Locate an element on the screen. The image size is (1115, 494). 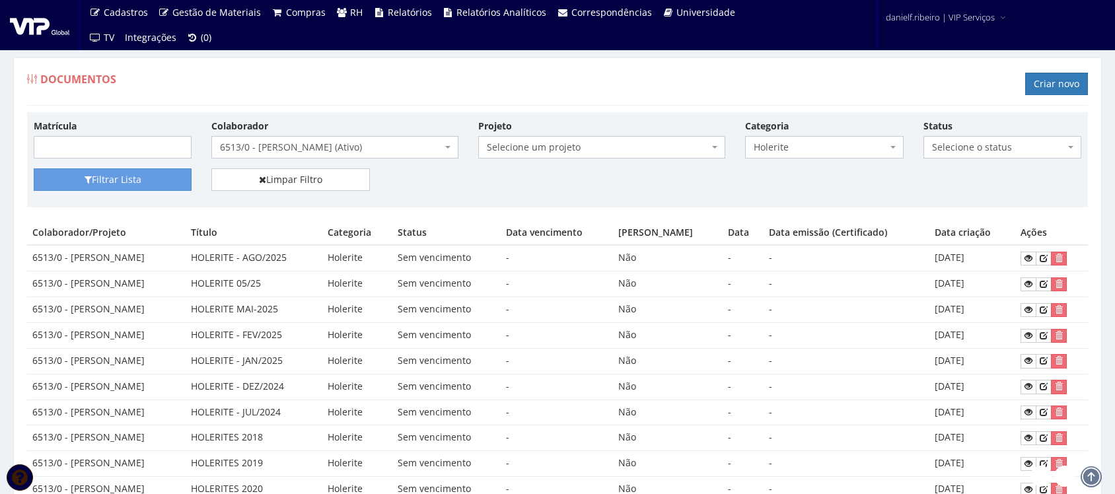
span: Relatórios Analíticos is located at coordinates (501, 12).